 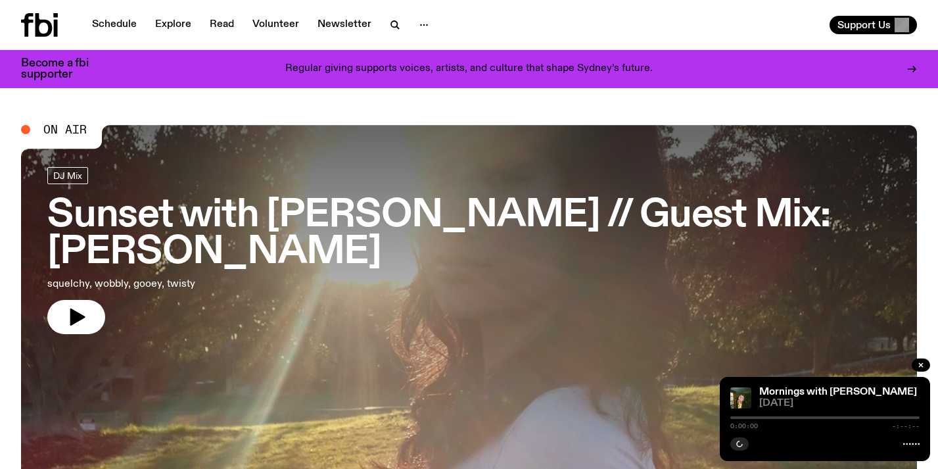 I want to click on h3: Become a fbi supporter, so click(x=63, y=69).